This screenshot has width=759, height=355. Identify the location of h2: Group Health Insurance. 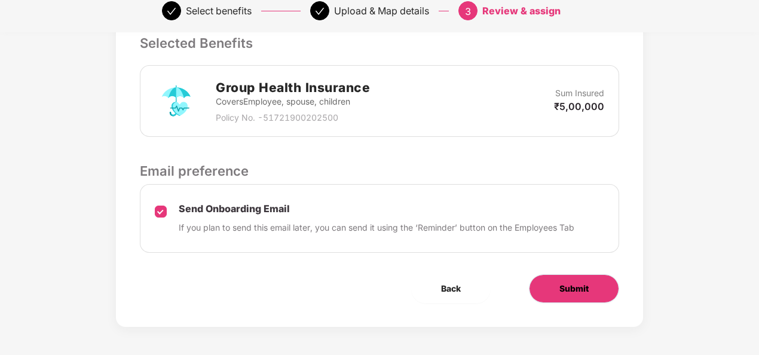
(293, 87).